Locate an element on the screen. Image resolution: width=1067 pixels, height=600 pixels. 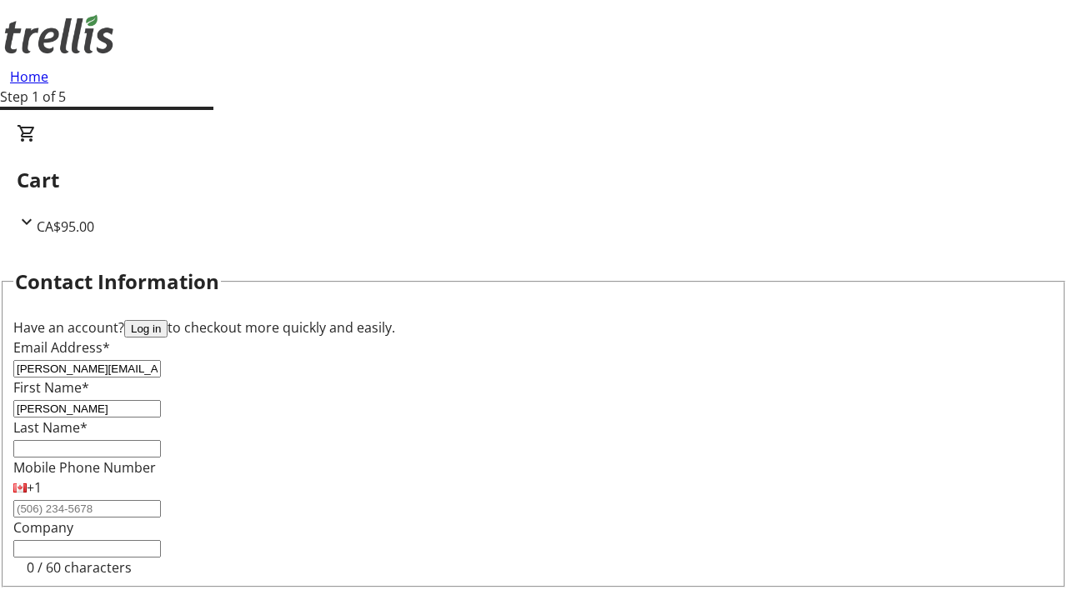
label: First Name* is located at coordinates (51, 388).